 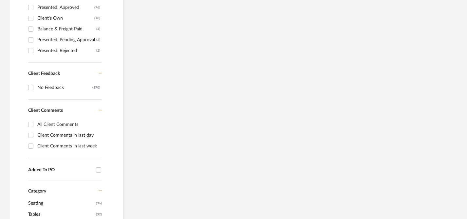 What do you see at coordinates (97, 8) in the screenshot?
I see `div: (76)` at bounding box center [97, 8].